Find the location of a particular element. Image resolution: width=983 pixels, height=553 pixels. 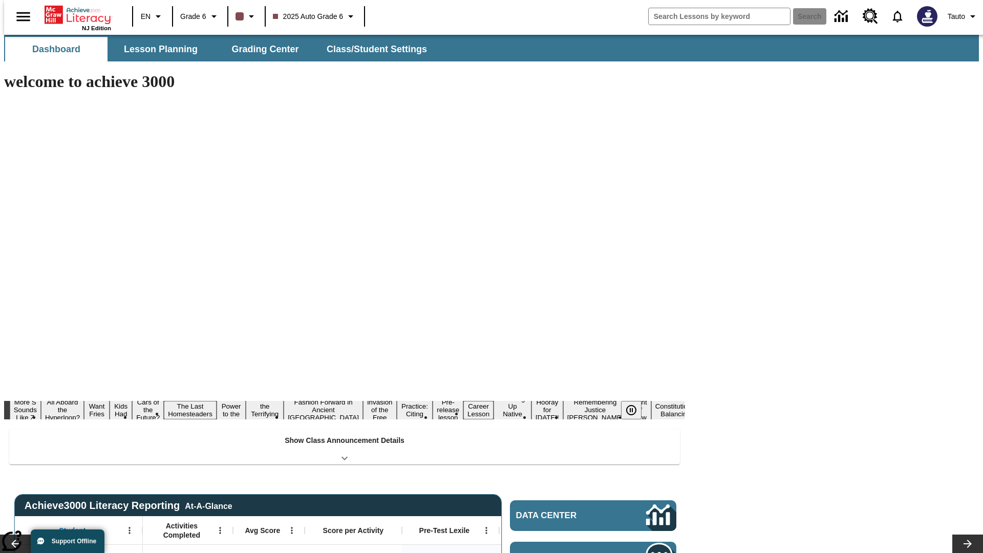

button: Dashboard is located at coordinates (56, 49).